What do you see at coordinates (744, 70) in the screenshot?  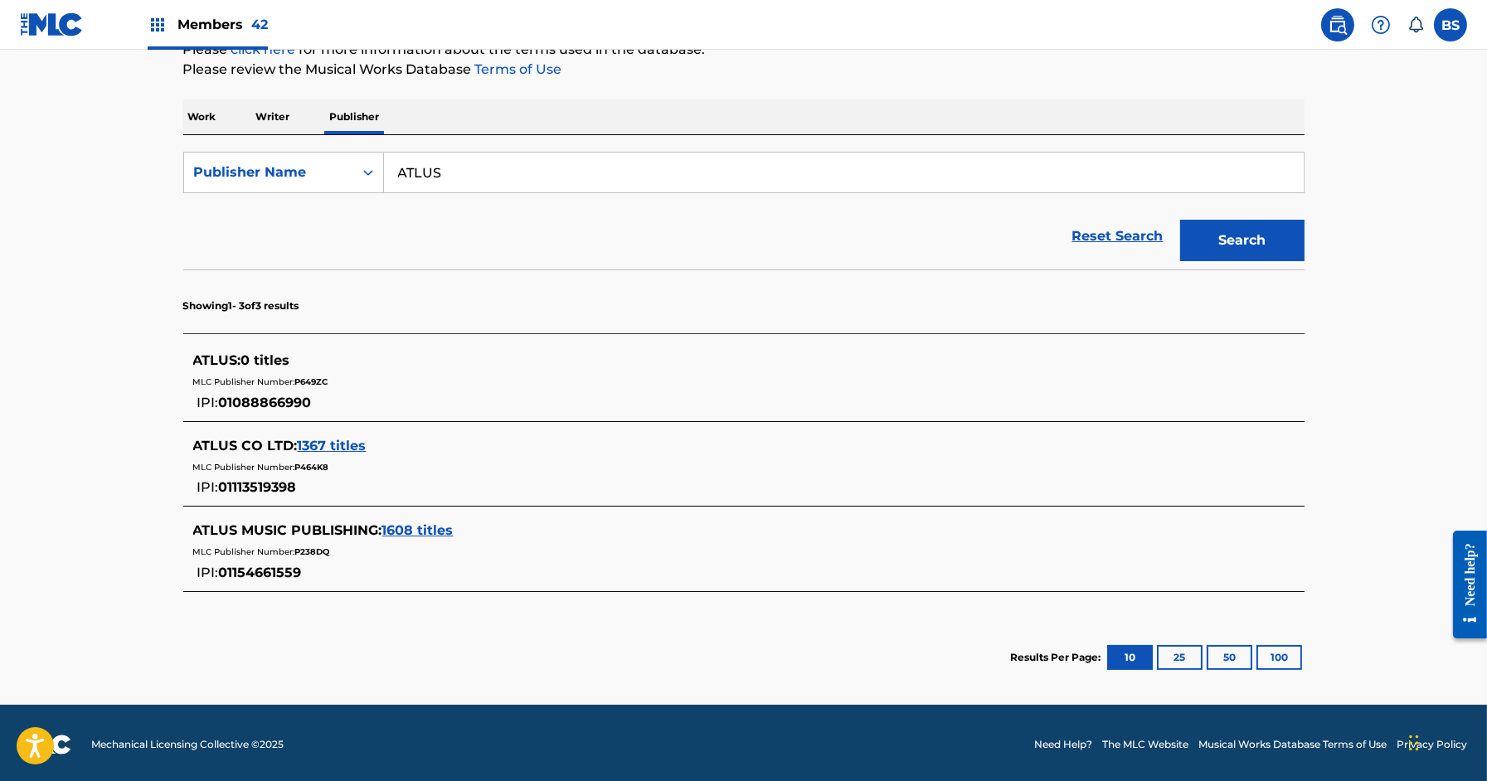 I see `p: Please review the Musical Works Database` at bounding box center [744, 70].